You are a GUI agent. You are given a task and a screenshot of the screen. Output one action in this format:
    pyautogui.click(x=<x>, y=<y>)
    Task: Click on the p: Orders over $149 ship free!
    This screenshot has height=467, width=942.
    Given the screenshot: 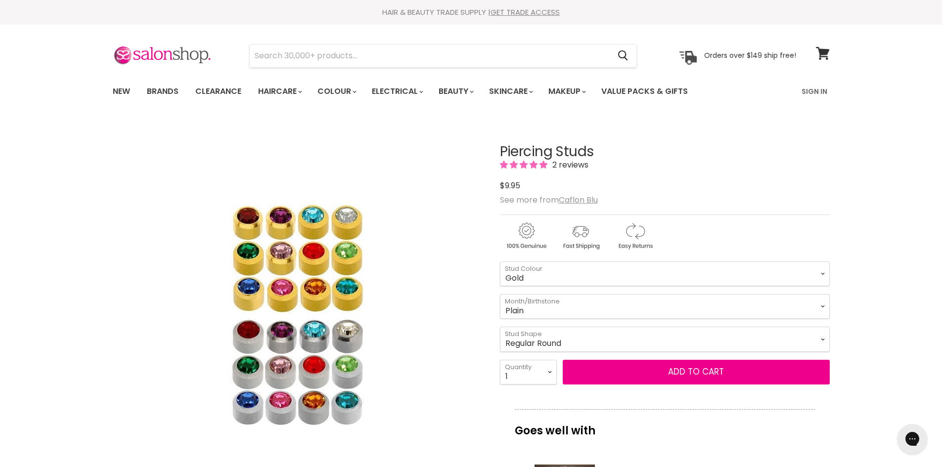 What is the action you would take?
    pyautogui.click(x=750, y=55)
    